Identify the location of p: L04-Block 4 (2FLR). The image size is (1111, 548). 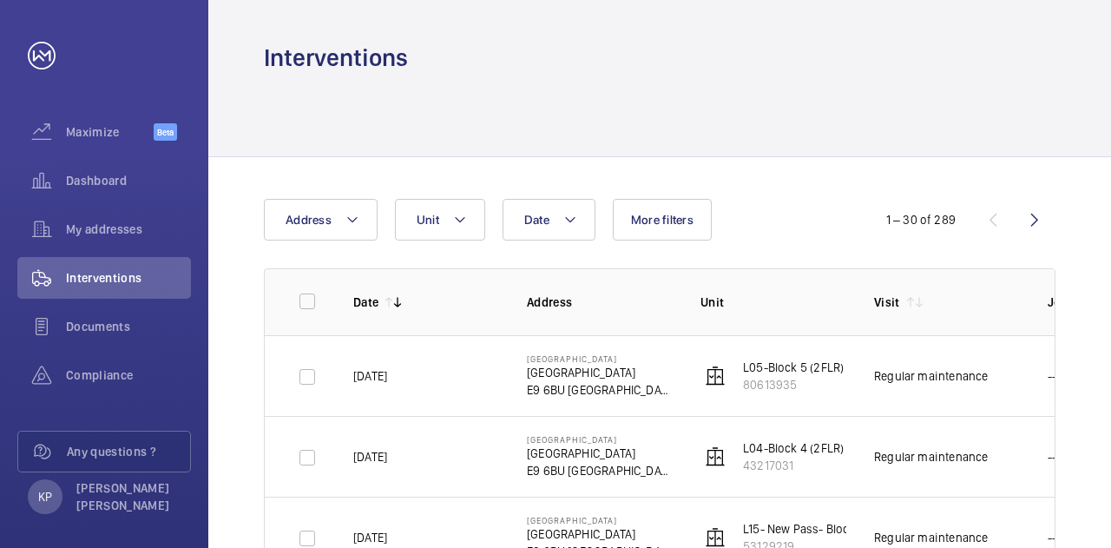
(793, 448).